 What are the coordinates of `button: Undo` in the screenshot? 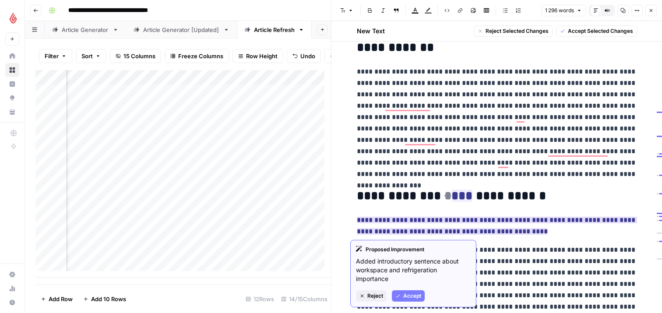 It's located at (304, 56).